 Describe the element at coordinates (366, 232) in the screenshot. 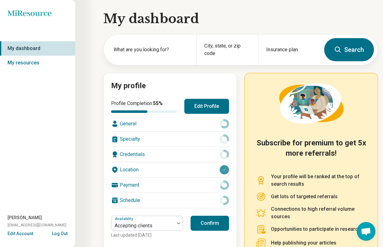

I see `div: Open chat` at that location.